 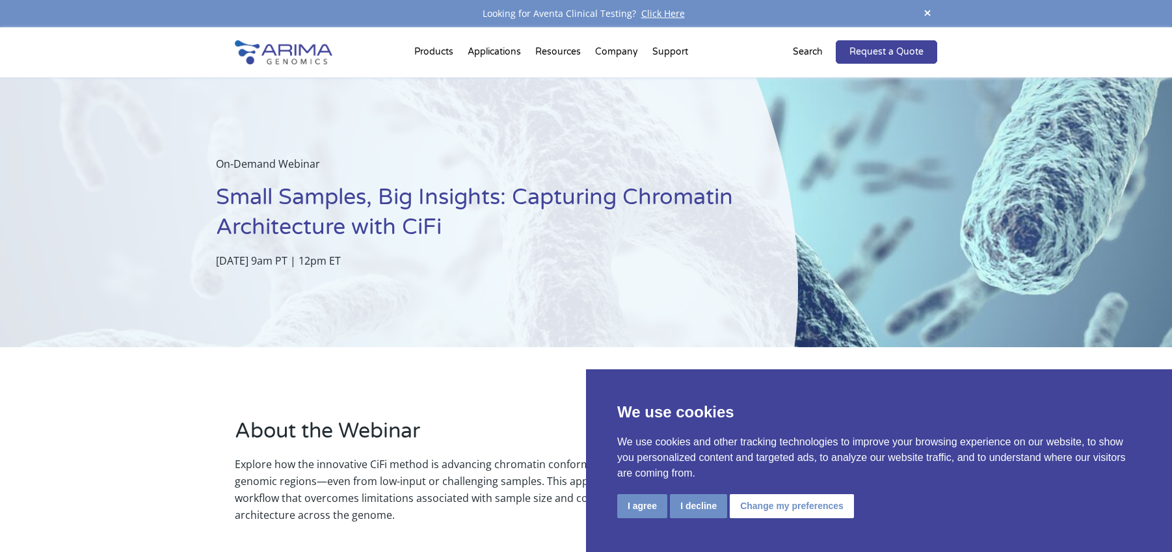 I want to click on button: Change my preferences, so click(x=792, y=506).